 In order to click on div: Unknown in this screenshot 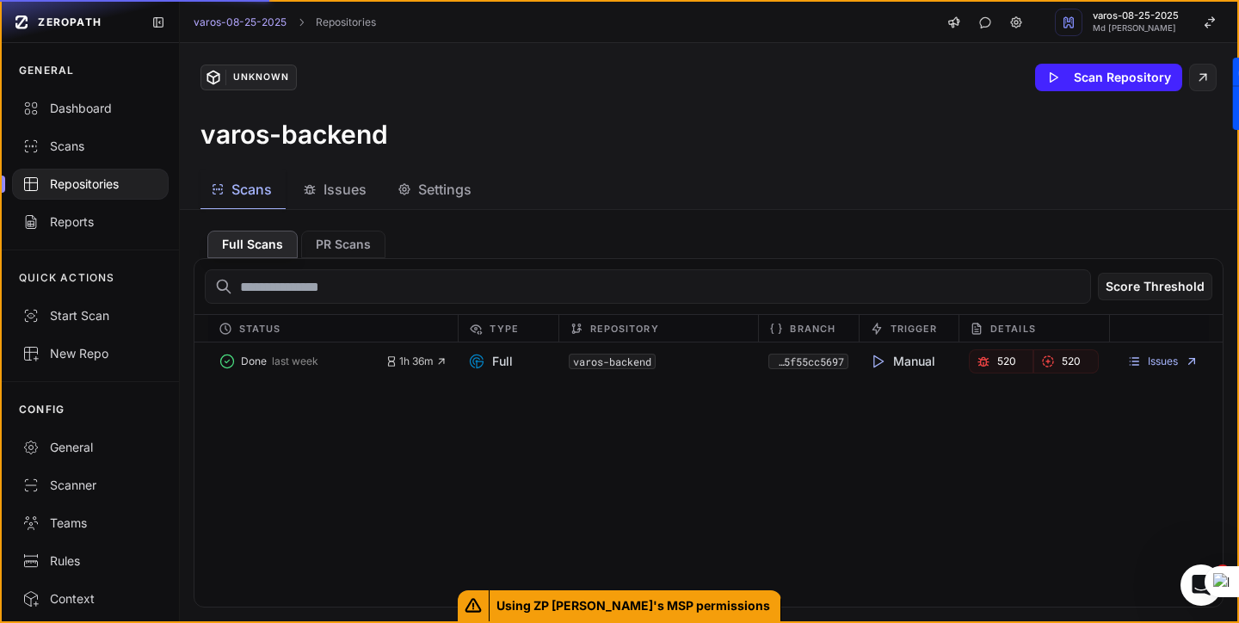, I will do `click(261, 77)`.